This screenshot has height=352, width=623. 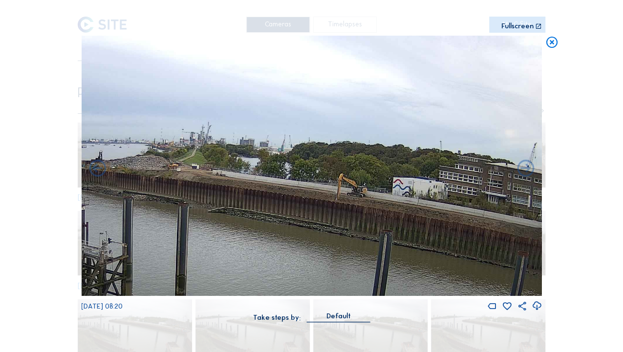 I want to click on img: Image, so click(x=311, y=166).